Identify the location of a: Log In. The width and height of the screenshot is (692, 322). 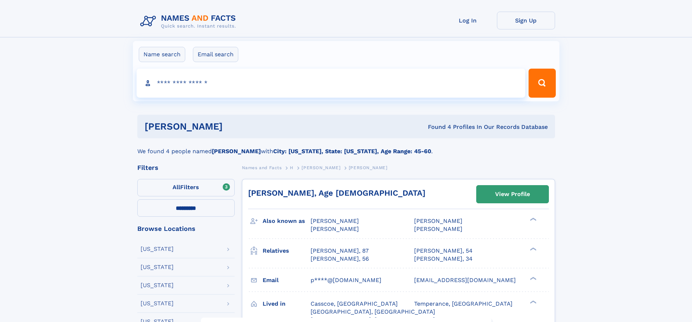
(468, 20).